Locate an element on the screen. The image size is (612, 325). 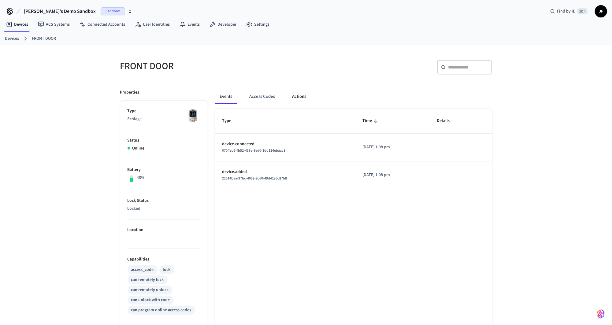
span: Find by ID is located at coordinates (566, 11).